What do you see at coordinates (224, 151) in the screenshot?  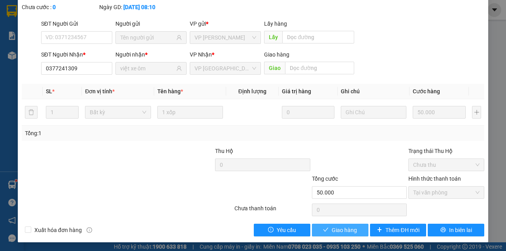 I see `span: Thu Hộ` at bounding box center [224, 151].